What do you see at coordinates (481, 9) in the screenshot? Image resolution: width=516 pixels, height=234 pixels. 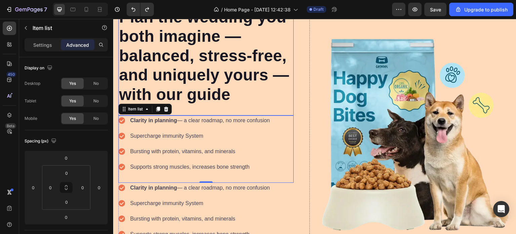 I see `div: Upgrade to publish` at bounding box center [481, 9].